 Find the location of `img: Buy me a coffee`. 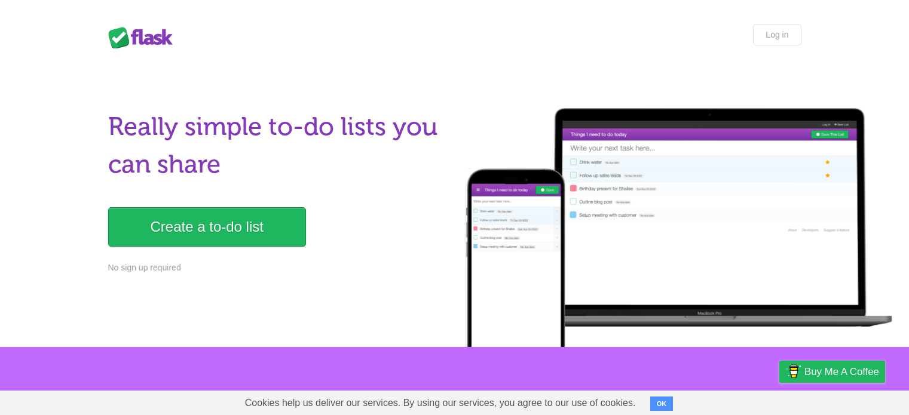

img: Buy me a coffee is located at coordinates (793, 372).